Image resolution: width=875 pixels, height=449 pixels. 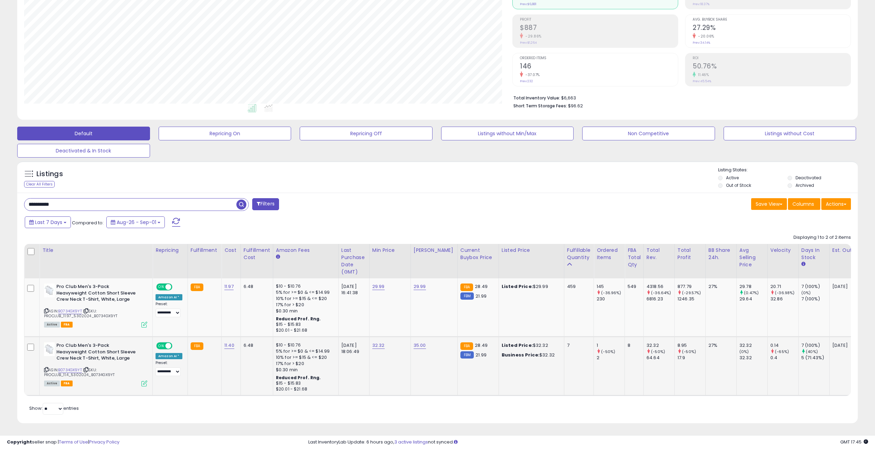 I want to click on span: ROI, so click(x=772, y=58).